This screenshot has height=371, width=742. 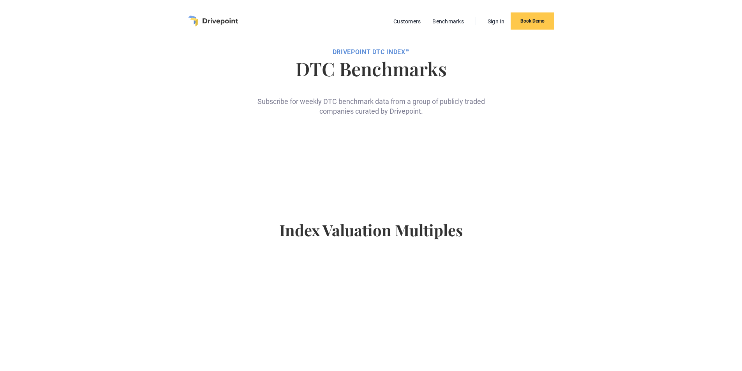 I want to click on h4: Index Valuation Multiples, so click(x=371, y=236).